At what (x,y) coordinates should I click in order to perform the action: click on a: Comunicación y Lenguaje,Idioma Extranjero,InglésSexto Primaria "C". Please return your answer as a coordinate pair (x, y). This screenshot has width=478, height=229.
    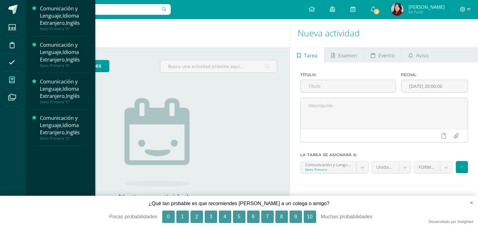
    Looking at the image, I should click on (64, 91).